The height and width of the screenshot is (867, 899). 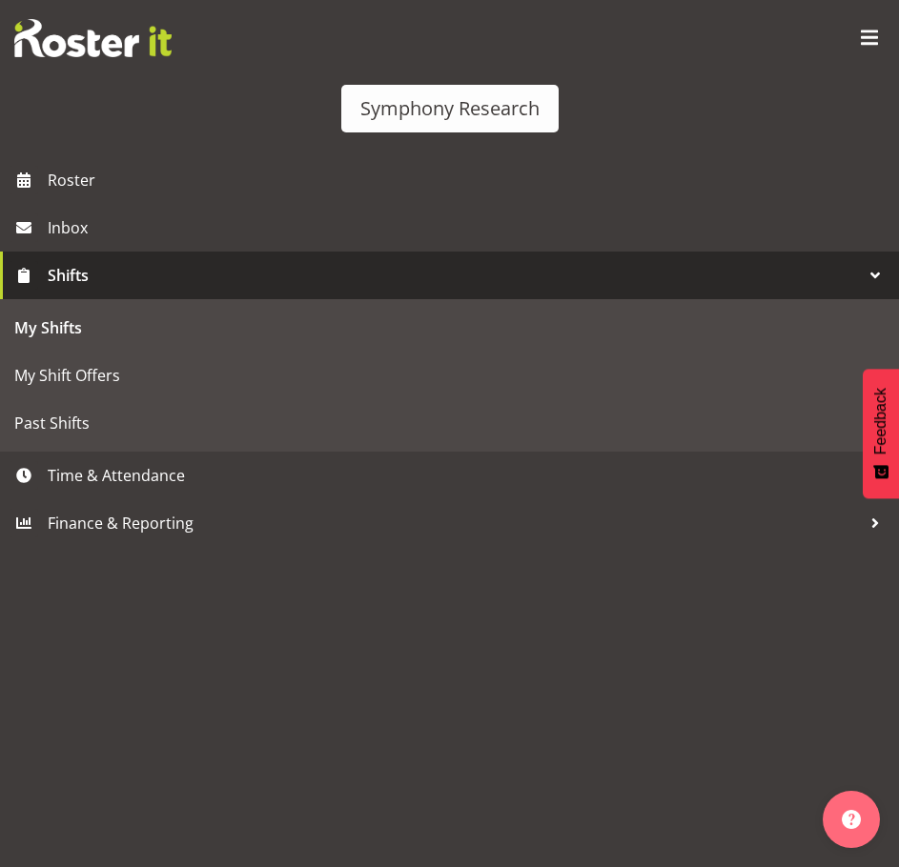 I want to click on div: Symphony Research, so click(x=450, y=109).